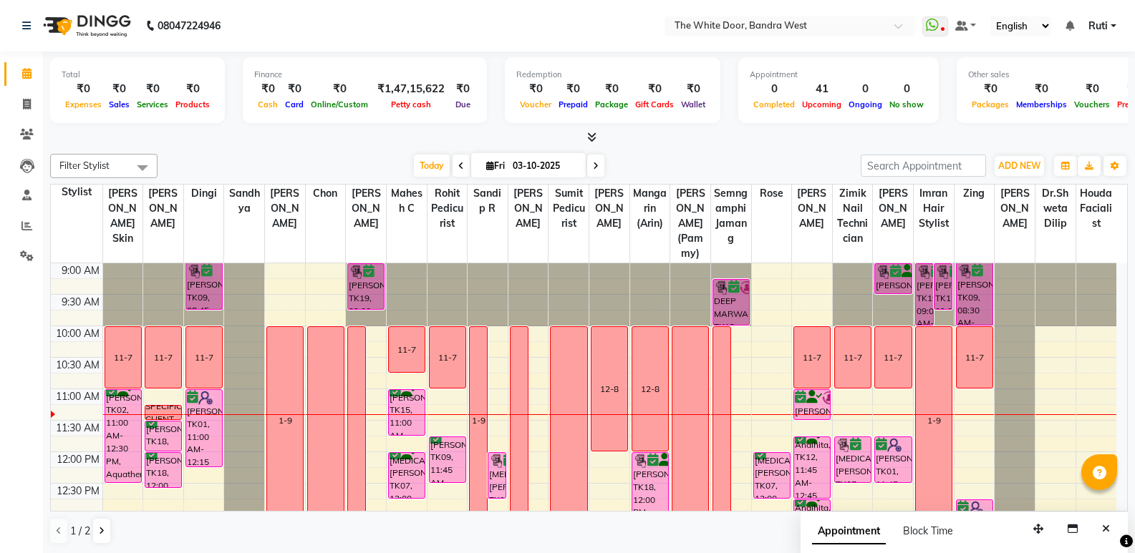  I want to click on span: Rose, so click(772, 193).